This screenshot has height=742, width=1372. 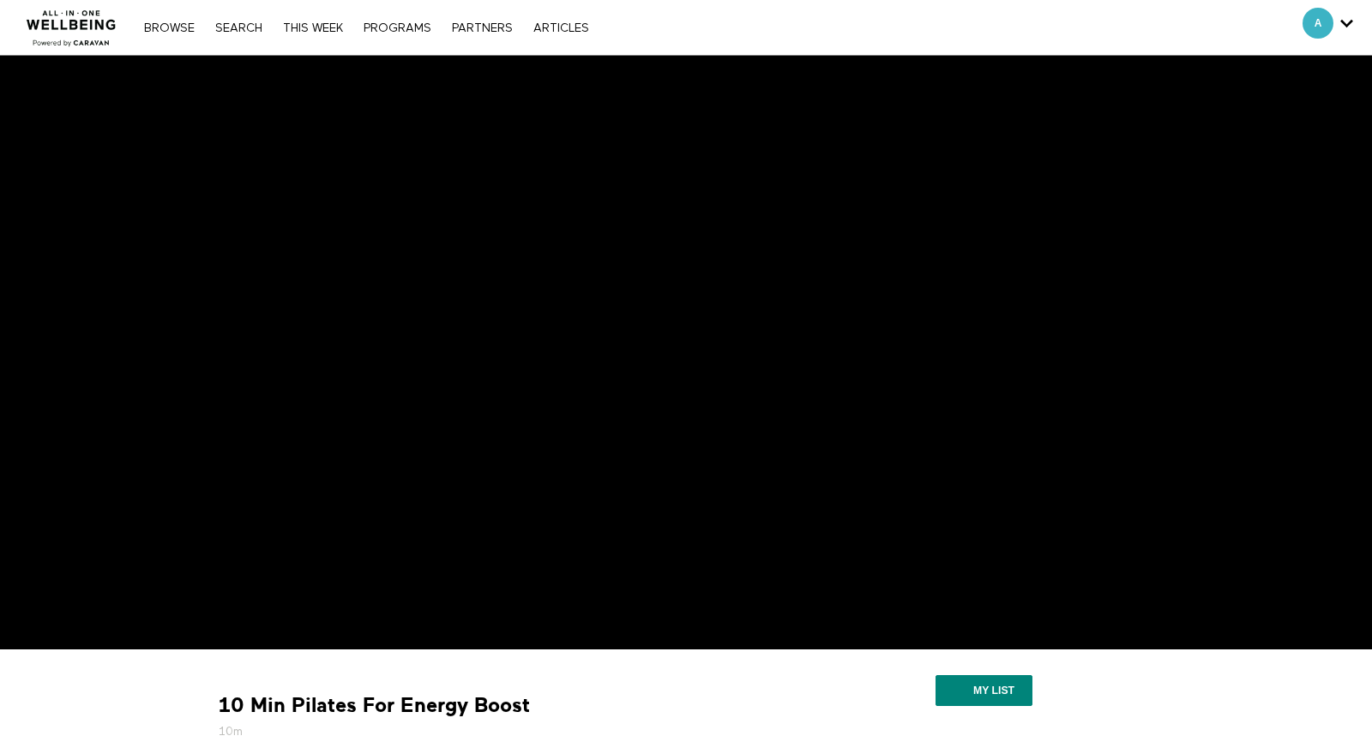 What do you see at coordinates (313, 28) in the screenshot?
I see `a: THIS WEEK` at bounding box center [313, 28].